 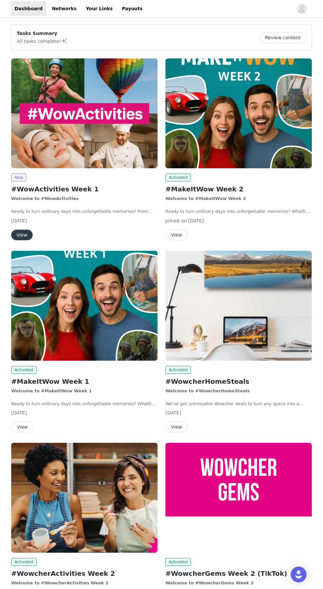 What do you see at coordinates (84, 573) in the screenshot?
I see `h2: #WowcherActivities Week 2` at bounding box center [84, 573].